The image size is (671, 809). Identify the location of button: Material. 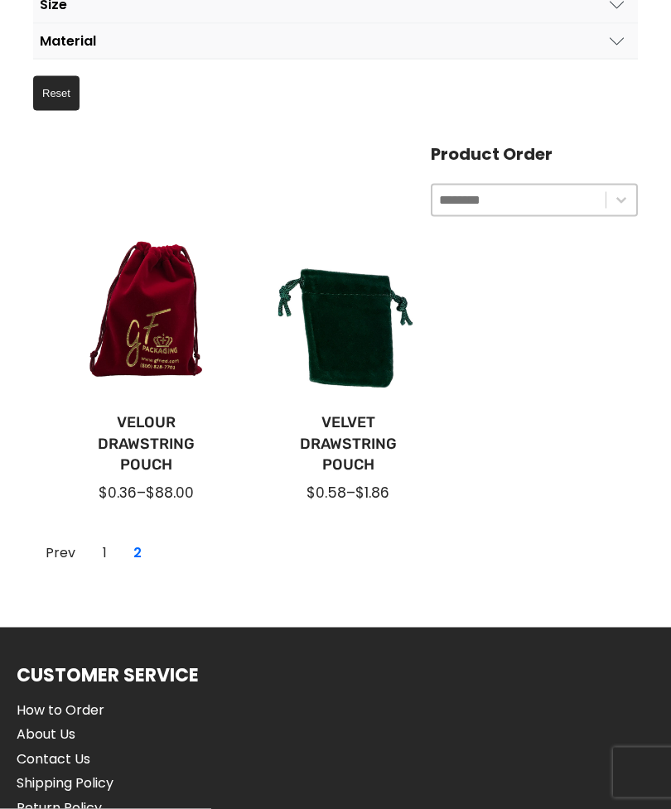
(335, 41).